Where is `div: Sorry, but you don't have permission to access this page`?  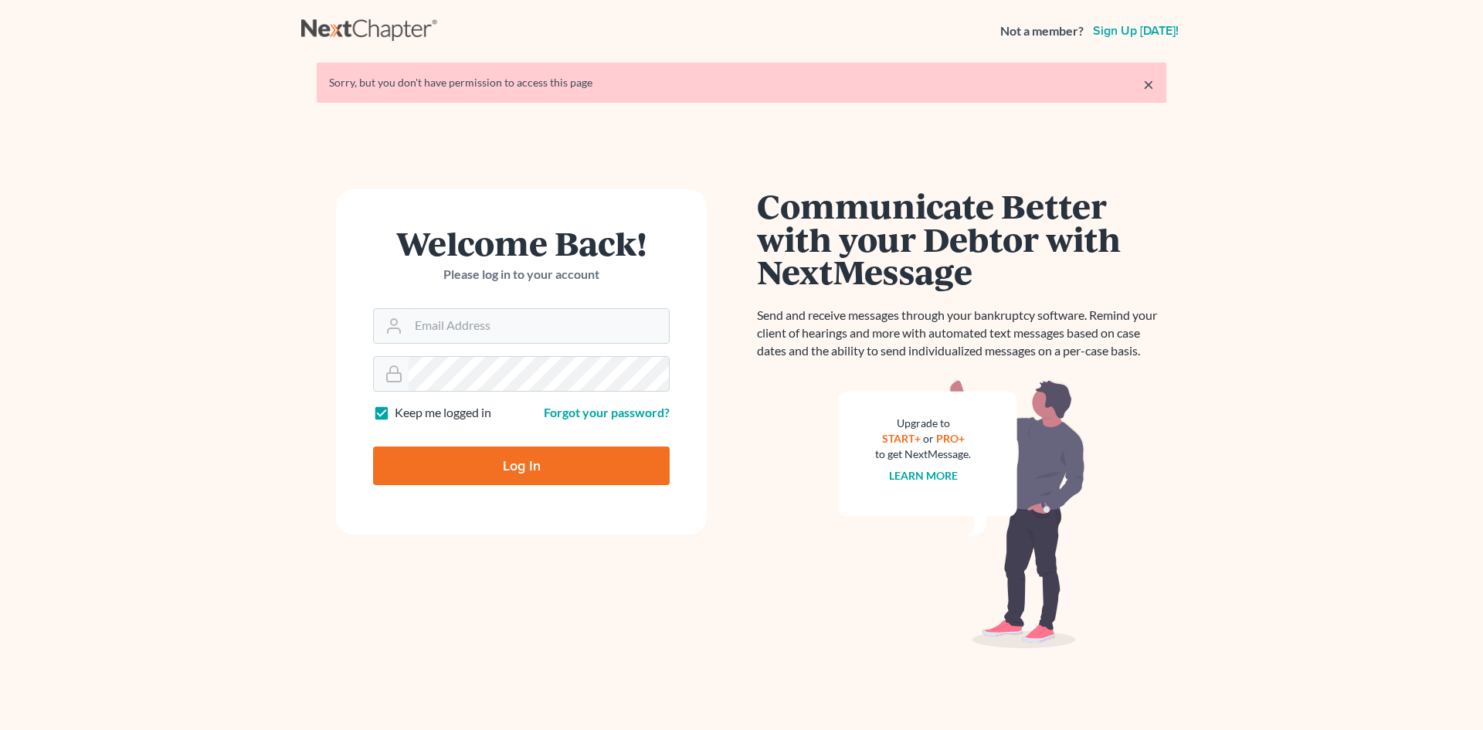
div: Sorry, but you don't have permission to access this page is located at coordinates (742, 83).